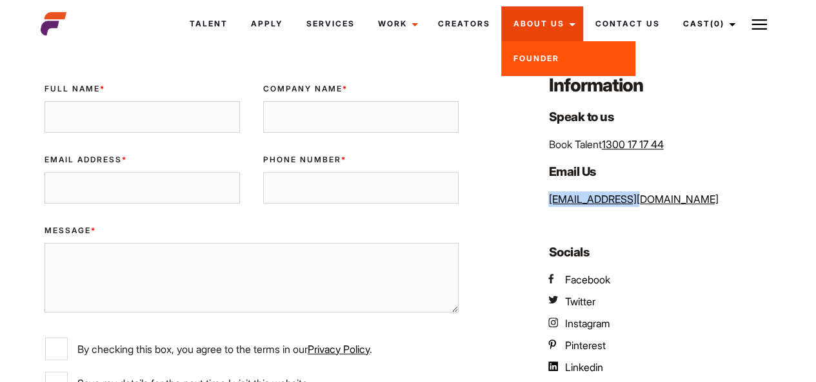  I want to click on a: Privacy Policy, so click(339, 350).